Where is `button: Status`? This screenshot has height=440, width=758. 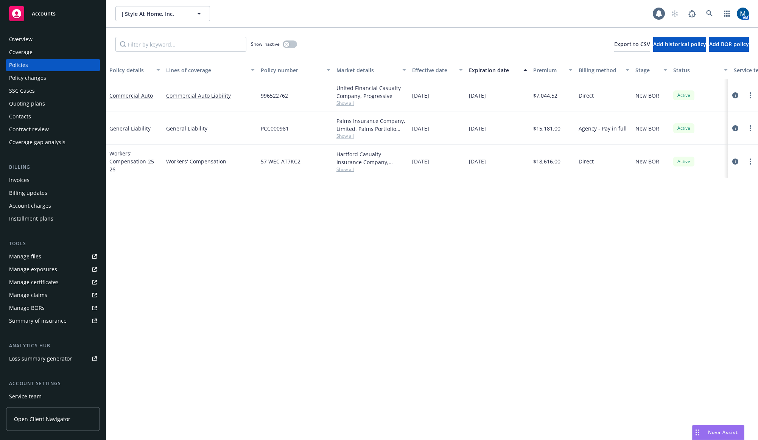
button: Status is located at coordinates (701, 70).